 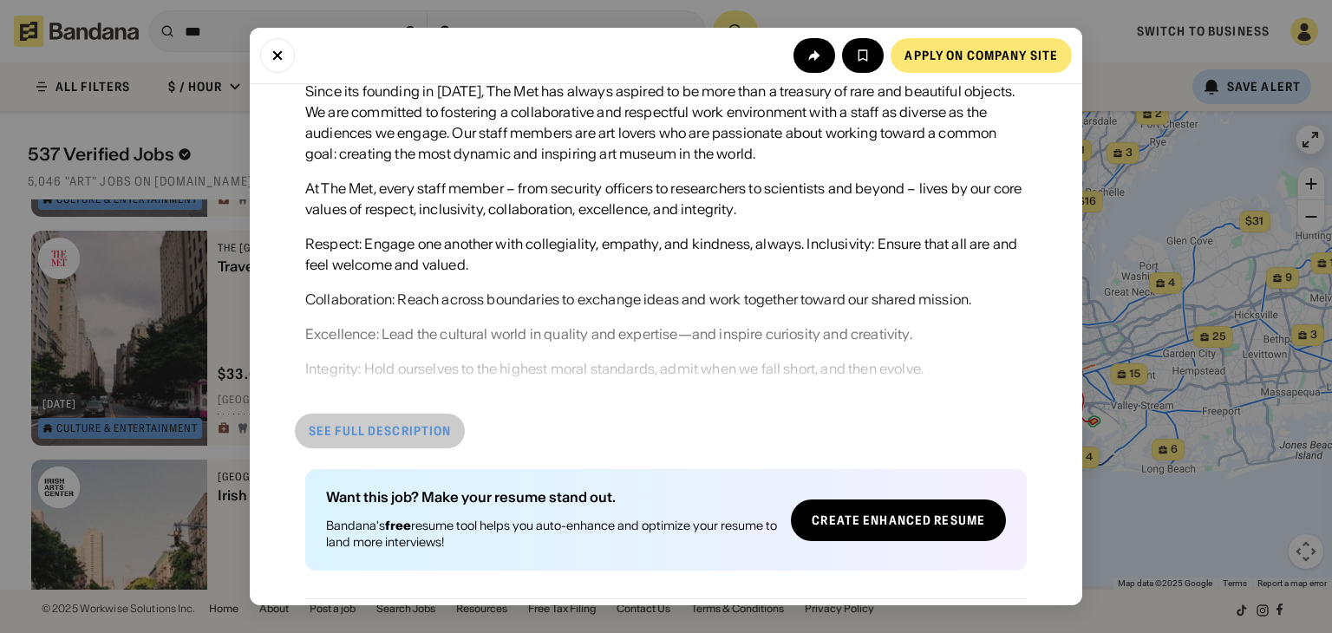 What do you see at coordinates (552, 534) in the screenshot?
I see `div: Bandana's resume tool helps you auto-enhance and optimize your resume to land more interviews!` at bounding box center [552, 534].